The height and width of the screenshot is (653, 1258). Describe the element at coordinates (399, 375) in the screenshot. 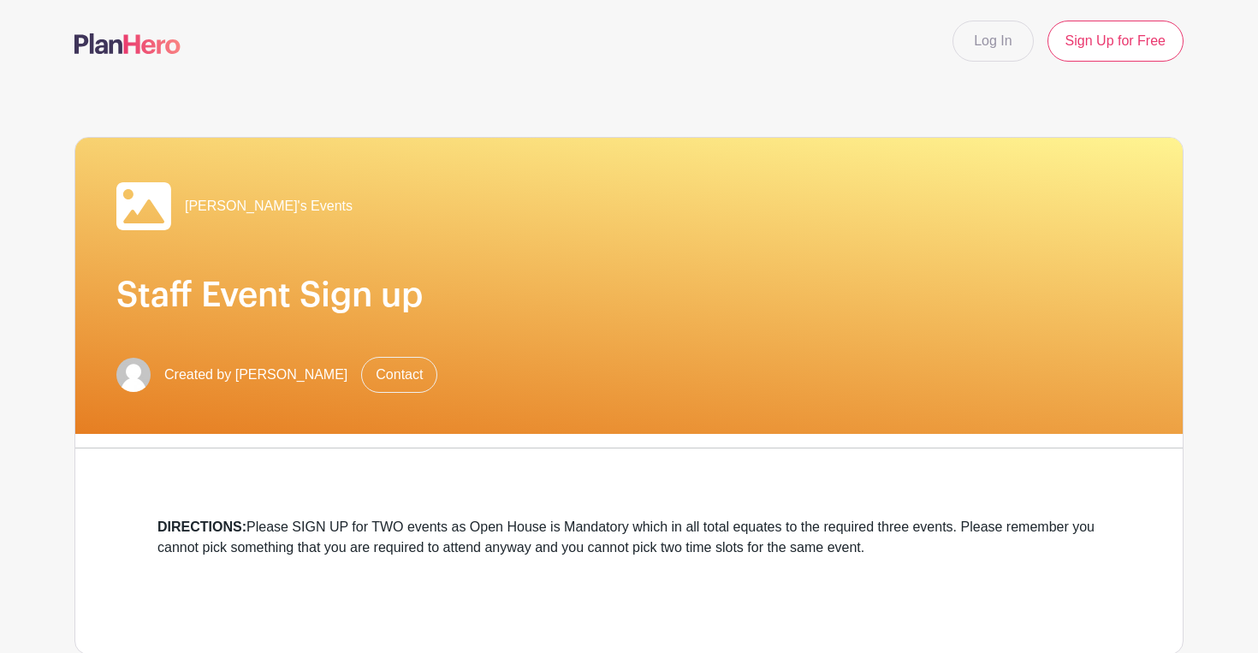

I see `a: Contact` at that location.